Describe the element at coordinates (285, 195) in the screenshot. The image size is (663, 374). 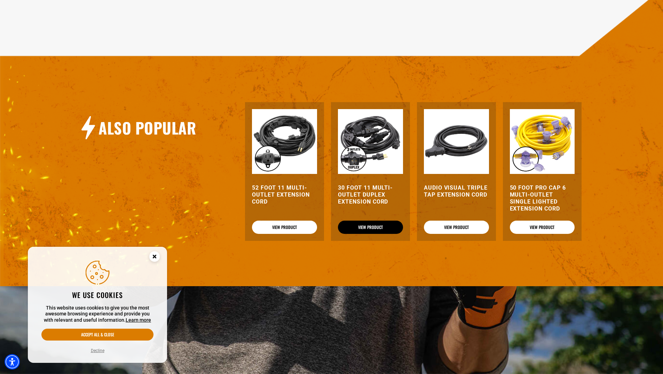
I see `a: 52 Foot 11 Multi-Outlet Extension Cord` at that location.